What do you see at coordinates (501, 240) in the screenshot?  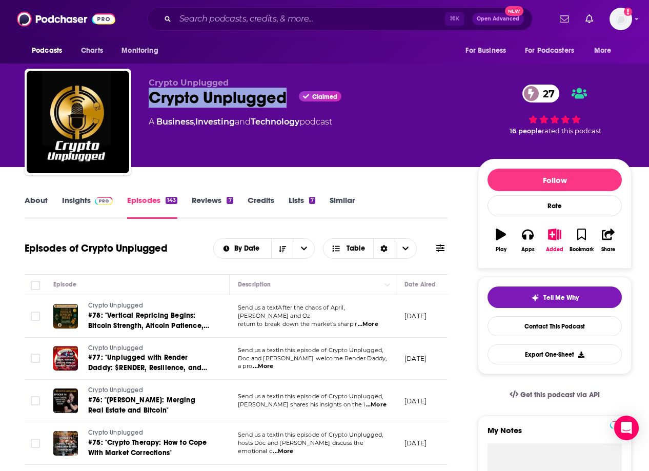 I see `button: Play` at bounding box center [501, 240].